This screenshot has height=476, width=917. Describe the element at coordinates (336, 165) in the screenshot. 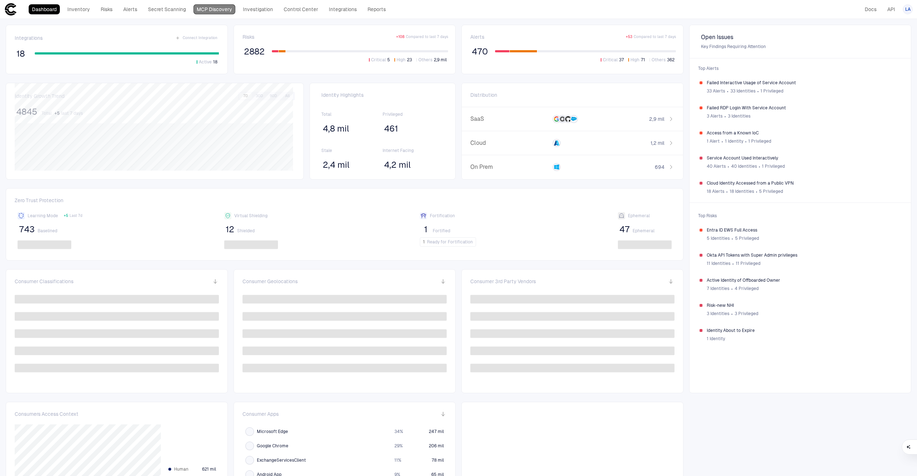

I see `button: 2,4 mil` at that location.